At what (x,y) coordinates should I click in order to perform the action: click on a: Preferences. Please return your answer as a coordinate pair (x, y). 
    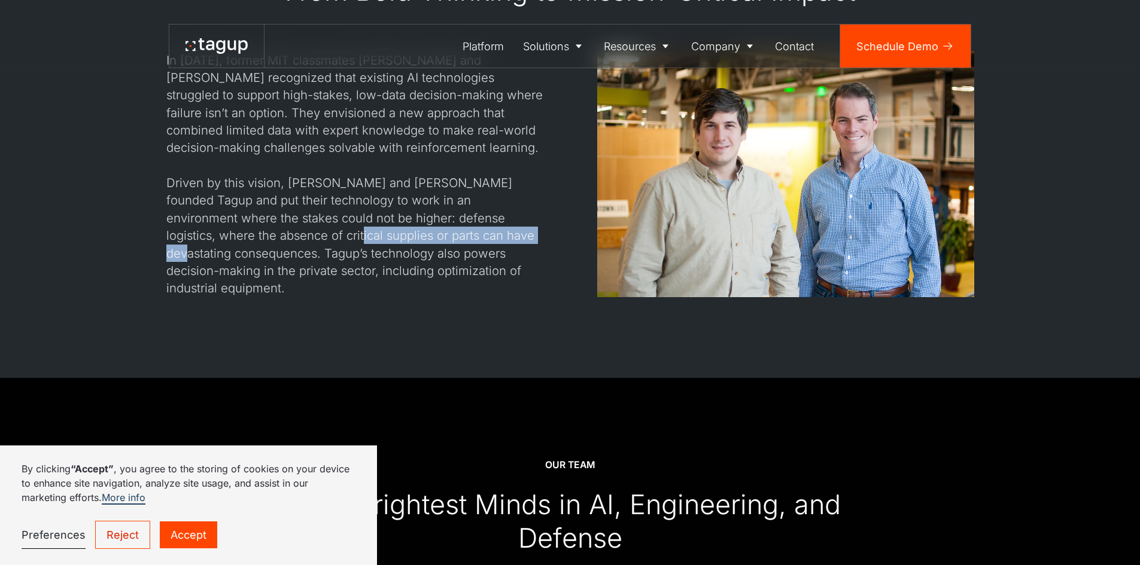
    Looking at the image, I should click on (53, 536).